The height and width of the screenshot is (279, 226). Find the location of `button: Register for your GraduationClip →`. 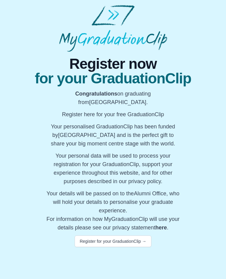

button: Register for your GraduationClip → is located at coordinates (113, 241).